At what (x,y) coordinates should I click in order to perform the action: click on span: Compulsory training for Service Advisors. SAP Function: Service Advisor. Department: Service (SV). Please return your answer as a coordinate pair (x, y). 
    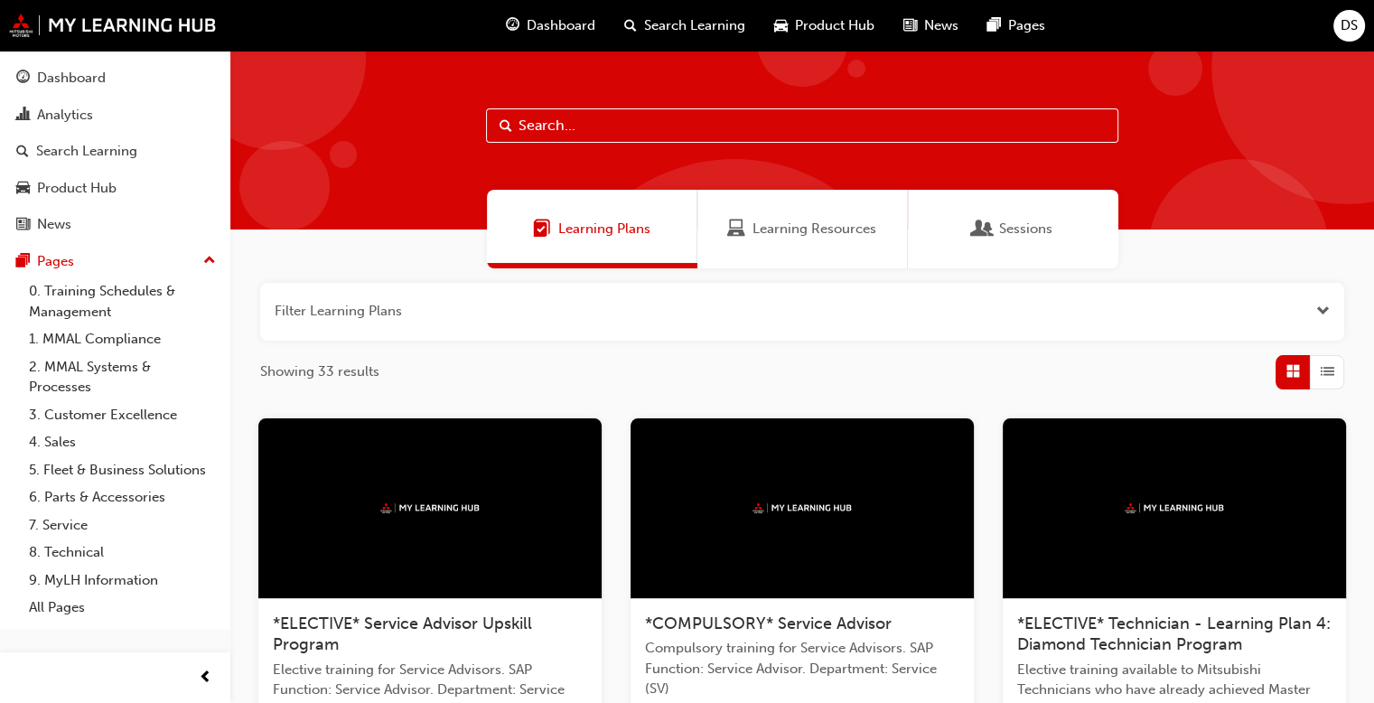
    Looking at the image, I should click on (802, 669).